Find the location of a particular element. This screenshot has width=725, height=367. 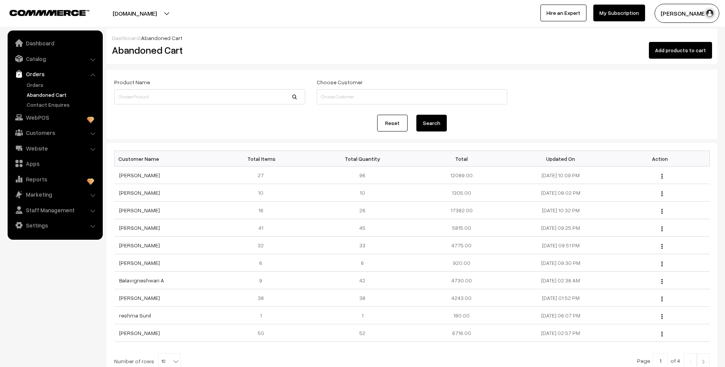

td: 180.00 is located at coordinates (461, 315).